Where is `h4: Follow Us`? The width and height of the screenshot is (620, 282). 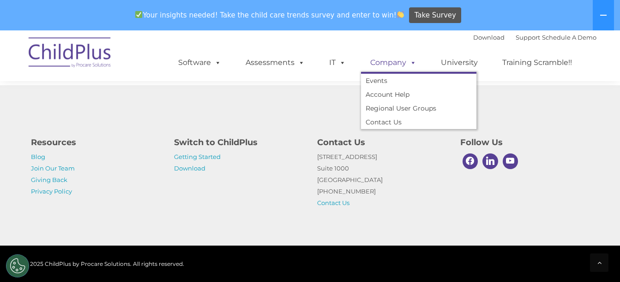
h4: Follow Us is located at coordinates (525, 143).